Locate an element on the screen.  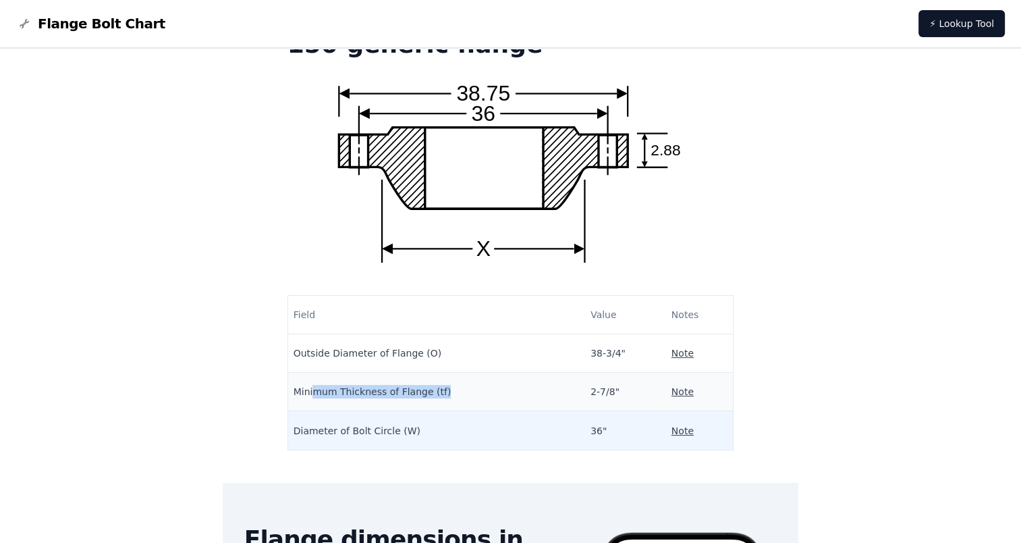
td: Minimum Thickness of Flange (tf) is located at coordinates (437, 391).